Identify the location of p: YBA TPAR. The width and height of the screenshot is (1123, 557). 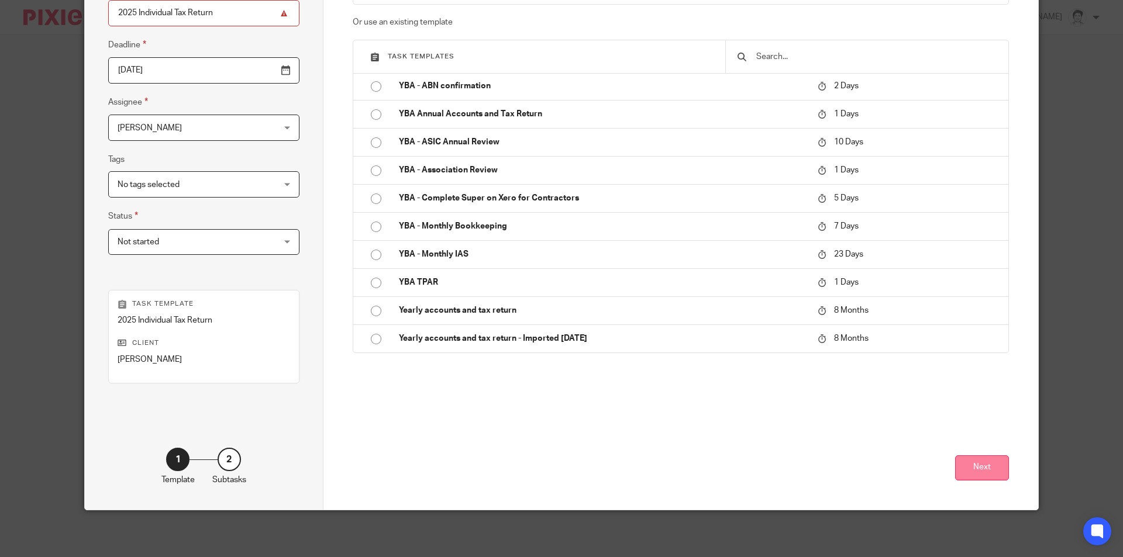
(602, 282).